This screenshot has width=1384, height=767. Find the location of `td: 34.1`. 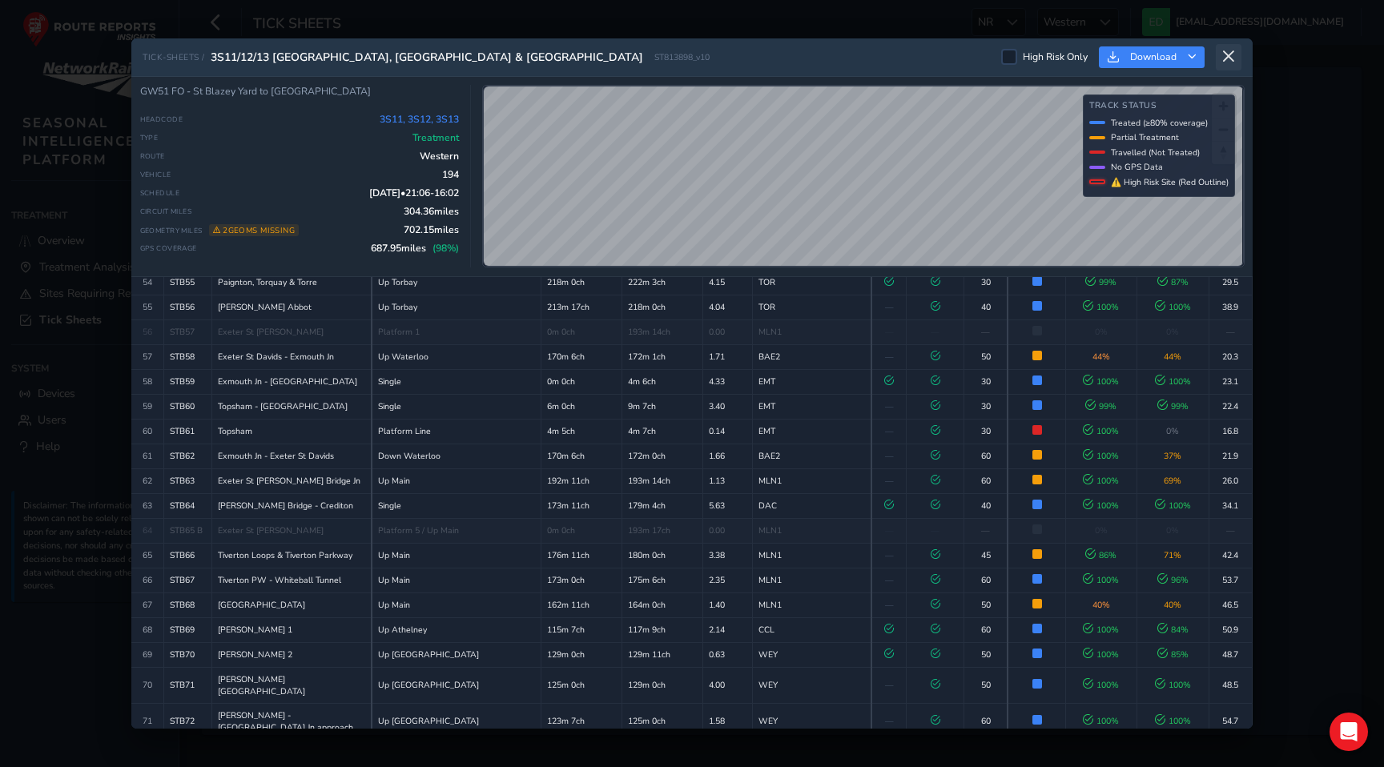

td: 34.1 is located at coordinates (1231, 506).